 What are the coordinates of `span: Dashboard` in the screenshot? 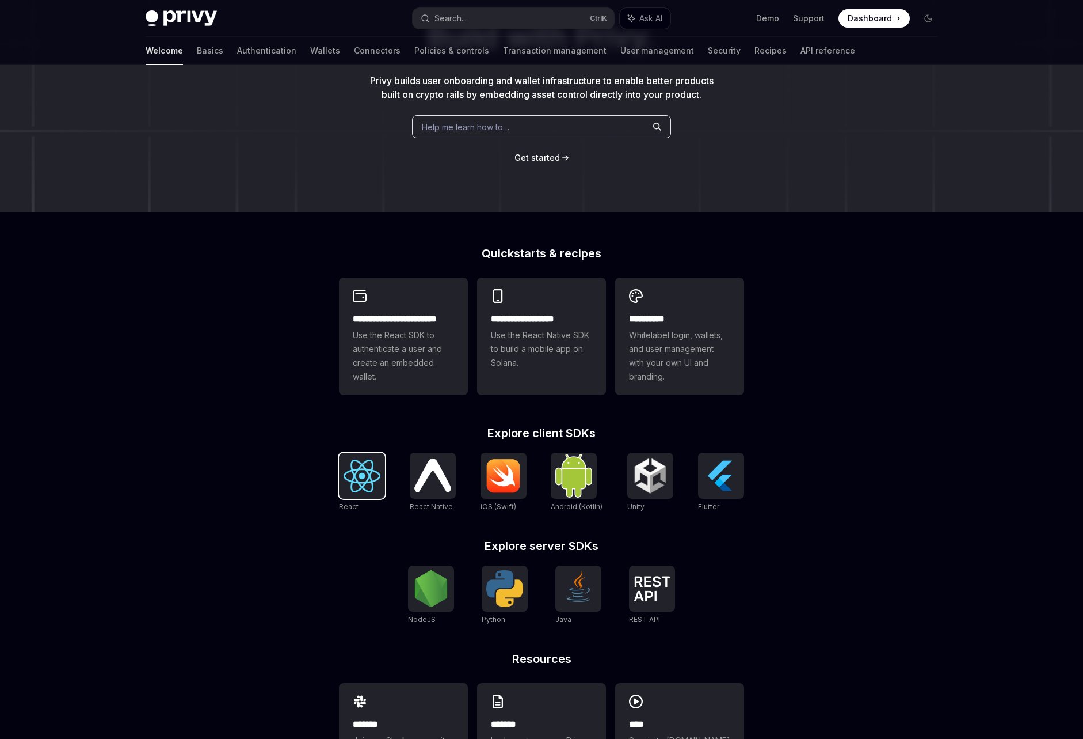 It's located at (870, 18).